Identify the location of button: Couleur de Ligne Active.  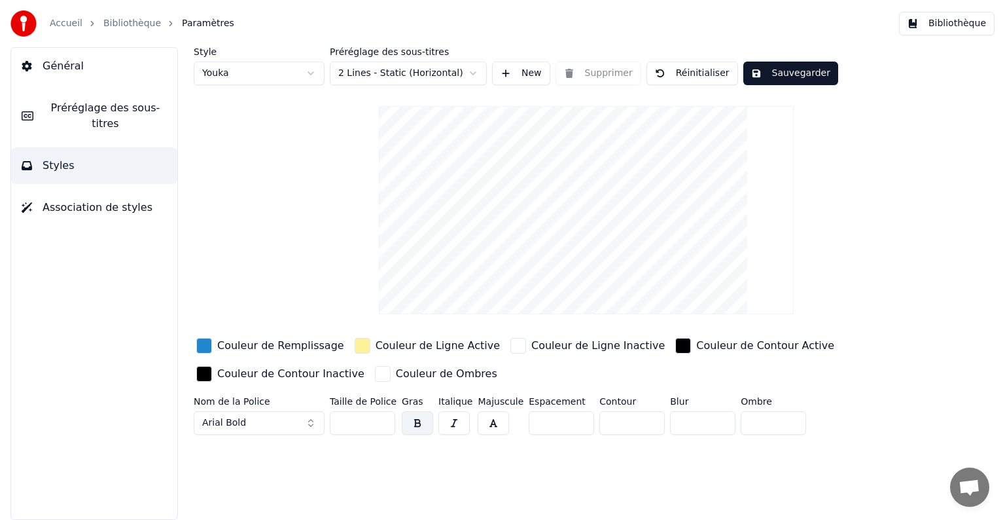
(427, 346).